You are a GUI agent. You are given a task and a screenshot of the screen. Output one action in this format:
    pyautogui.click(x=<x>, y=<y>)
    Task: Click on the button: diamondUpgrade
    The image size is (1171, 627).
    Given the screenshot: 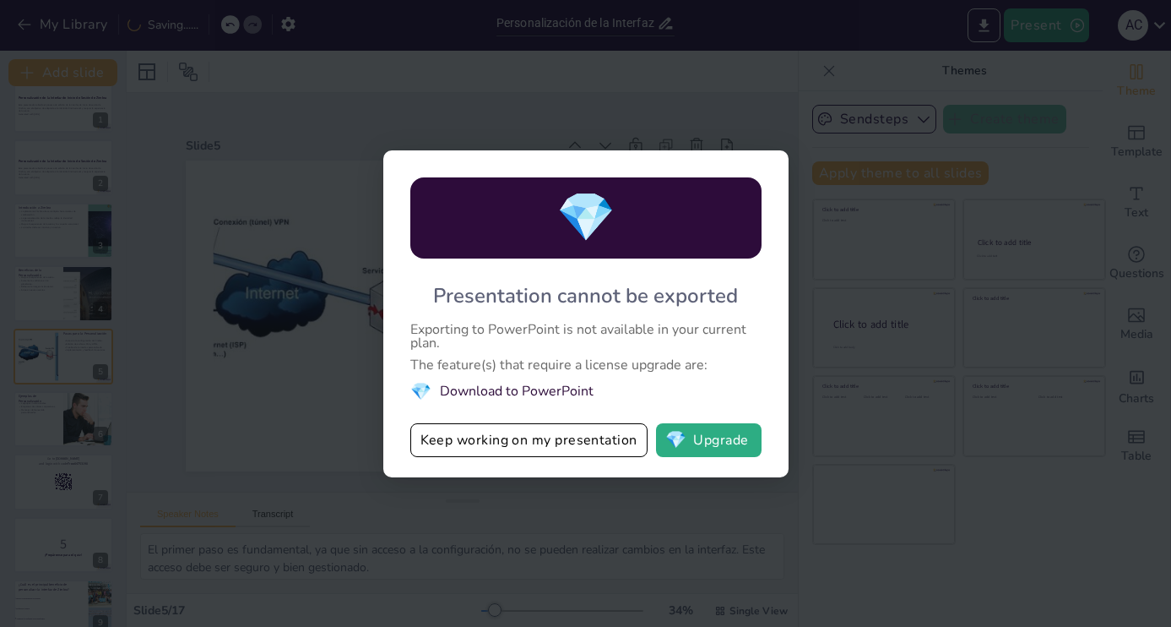 What is the action you would take?
    pyautogui.click(x=708, y=440)
    